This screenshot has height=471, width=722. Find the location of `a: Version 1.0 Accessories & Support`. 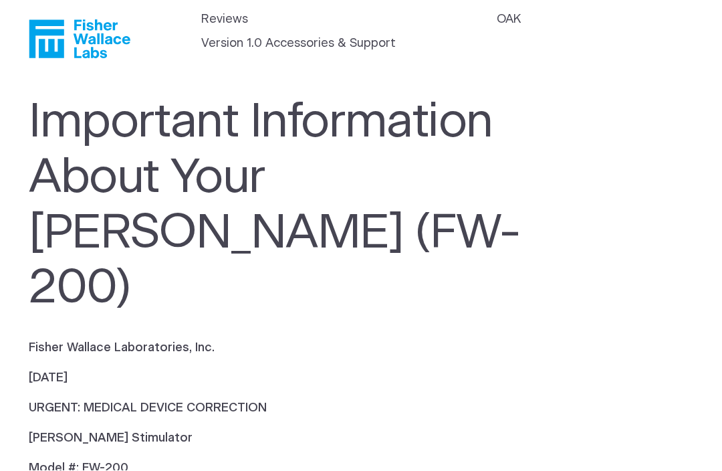

a: Version 1.0 Accessories & Support is located at coordinates (298, 44).